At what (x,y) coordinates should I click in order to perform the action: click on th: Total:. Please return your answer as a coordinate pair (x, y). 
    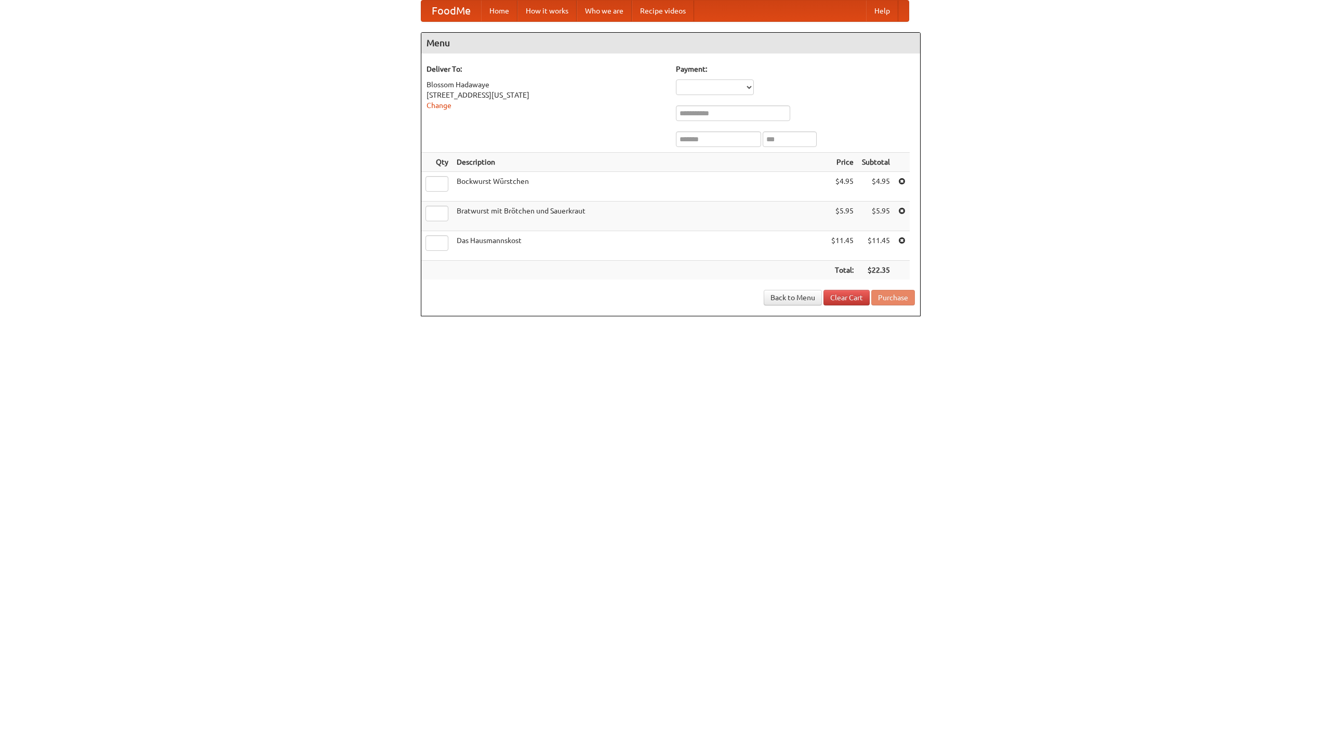
    Looking at the image, I should click on (842, 270).